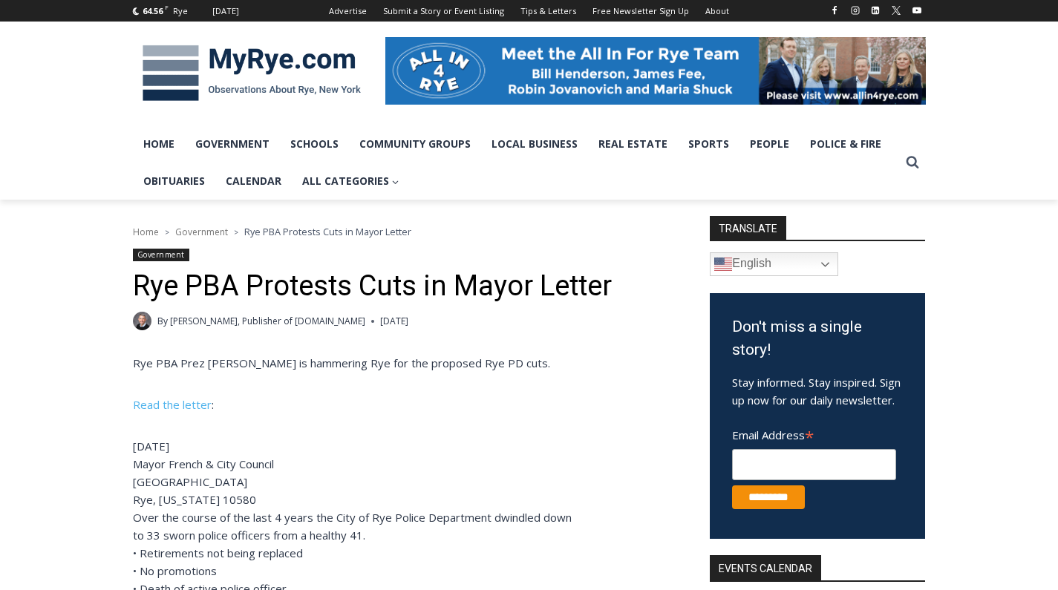 The image size is (1058, 590). I want to click on span: 64.56, so click(152, 10).